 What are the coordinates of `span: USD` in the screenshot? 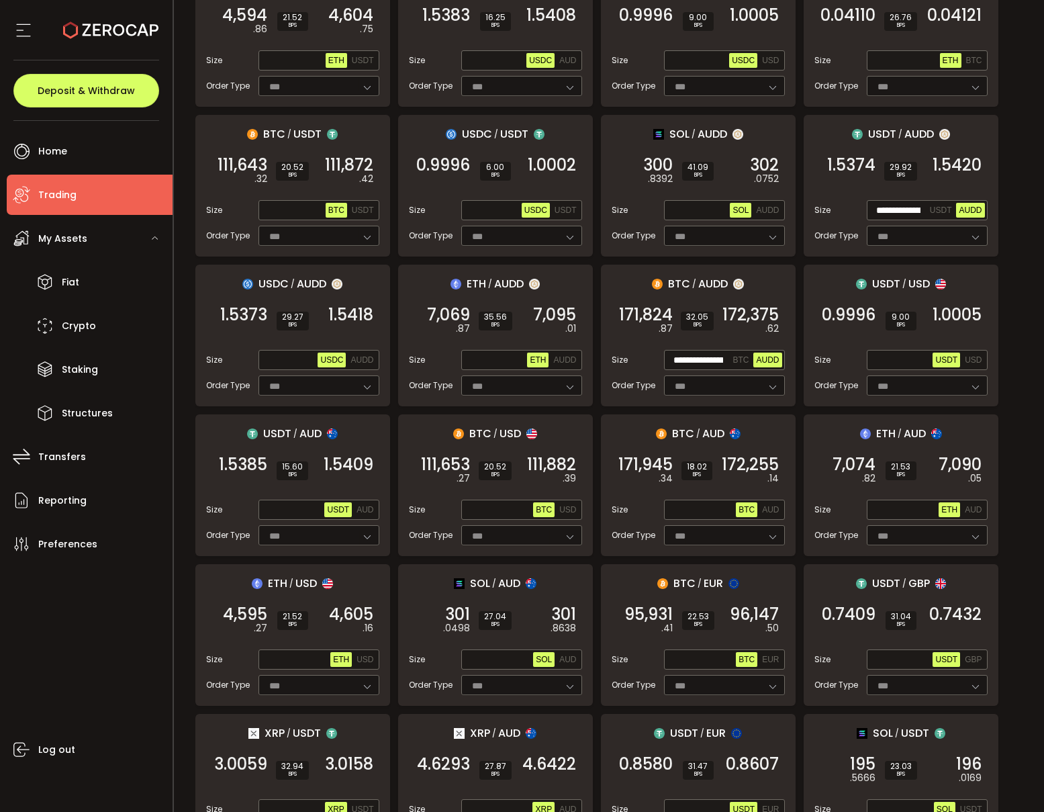 It's located at (919, 283).